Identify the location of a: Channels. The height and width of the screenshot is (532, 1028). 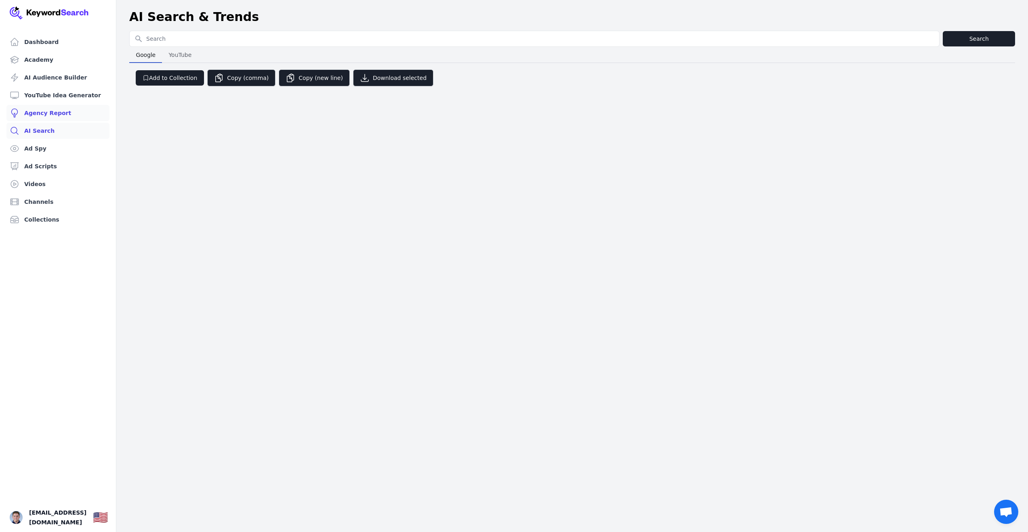
(58, 202).